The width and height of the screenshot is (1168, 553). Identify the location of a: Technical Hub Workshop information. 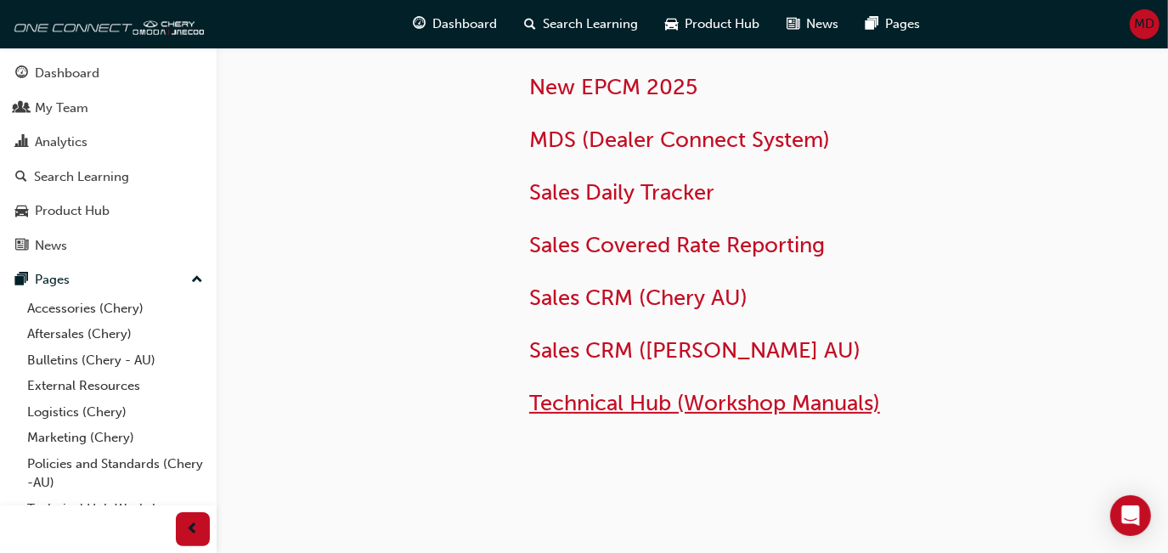
(115, 518).